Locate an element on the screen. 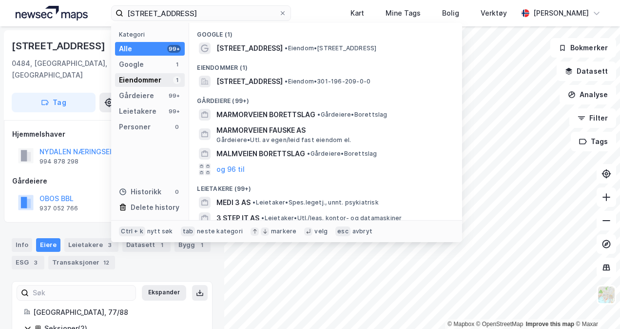 Image resolution: width=620 pixels, height=329 pixels. div: Datasett is located at coordinates (146, 245).